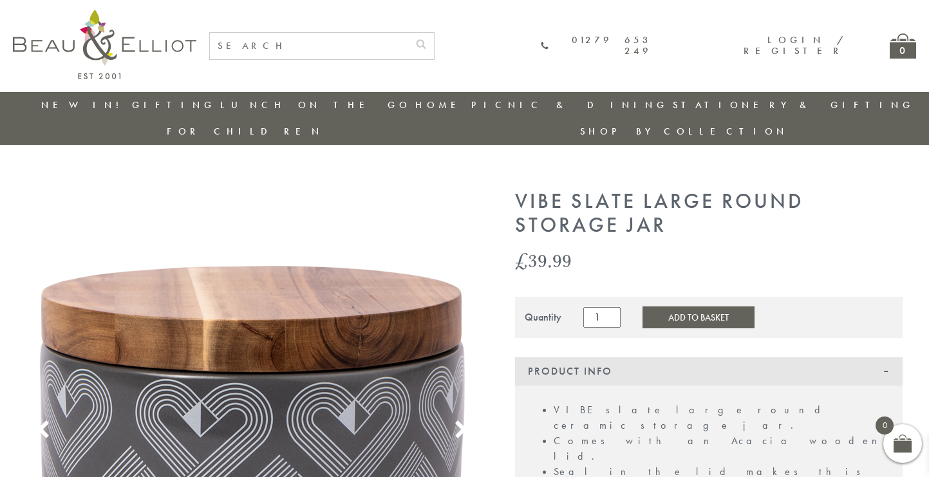 The height and width of the screenshot is (477, 929). Describe the element at coordinates (543, 317) in the screenshot. I see `div: Quantity` at that location.